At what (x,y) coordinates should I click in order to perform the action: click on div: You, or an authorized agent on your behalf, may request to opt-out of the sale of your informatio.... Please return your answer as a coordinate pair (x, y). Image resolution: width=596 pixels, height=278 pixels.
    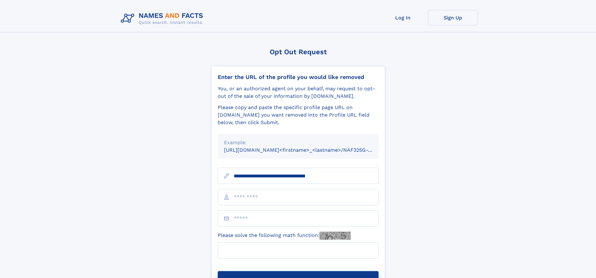
    Looking at the image, I should click on (298, 92).